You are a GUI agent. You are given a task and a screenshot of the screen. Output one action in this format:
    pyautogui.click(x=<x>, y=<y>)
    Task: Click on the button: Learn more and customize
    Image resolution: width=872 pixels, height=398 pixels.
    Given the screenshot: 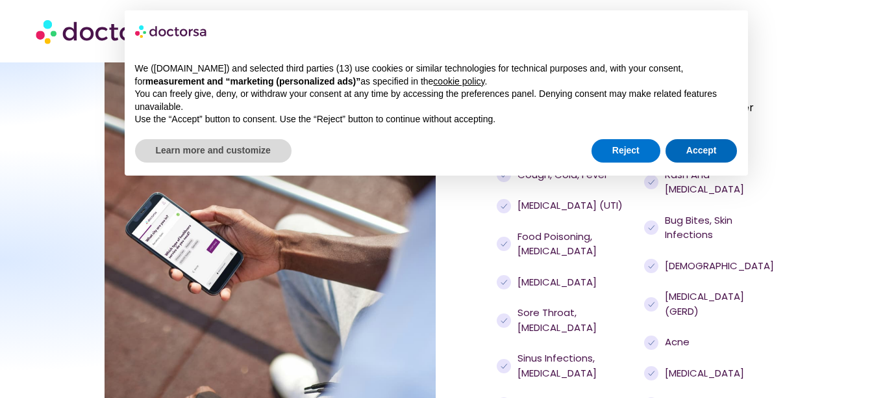 What is the action you would take?
    pyautogui.click(x=213, y=151)
    